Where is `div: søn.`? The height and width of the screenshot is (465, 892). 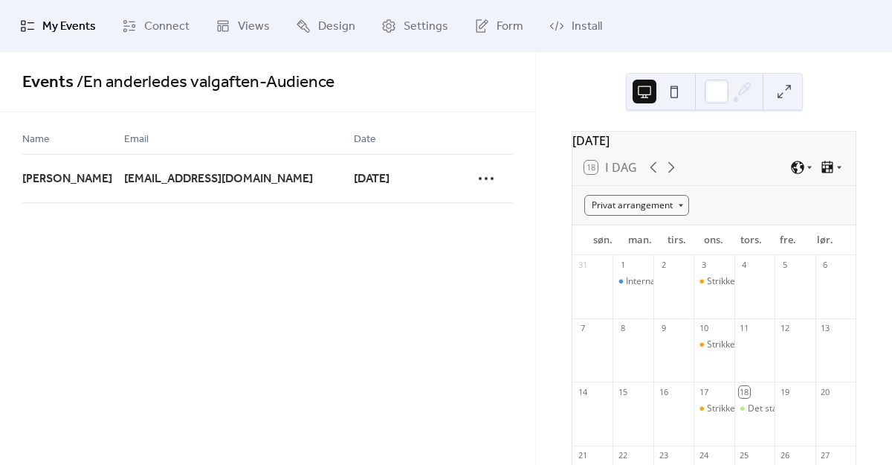 div: søn. is located at coordinates (603, 240).